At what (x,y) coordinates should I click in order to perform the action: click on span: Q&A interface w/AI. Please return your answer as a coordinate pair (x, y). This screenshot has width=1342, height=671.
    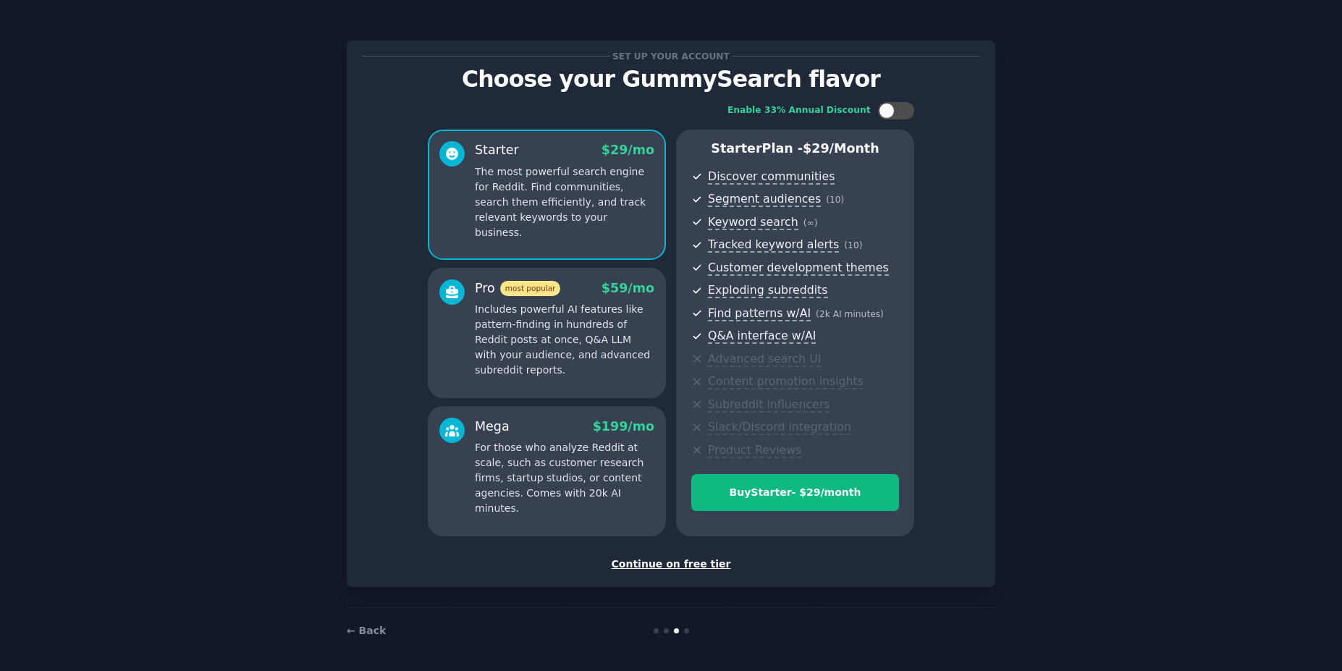
    Looking at the image, I should click on (762, 336).